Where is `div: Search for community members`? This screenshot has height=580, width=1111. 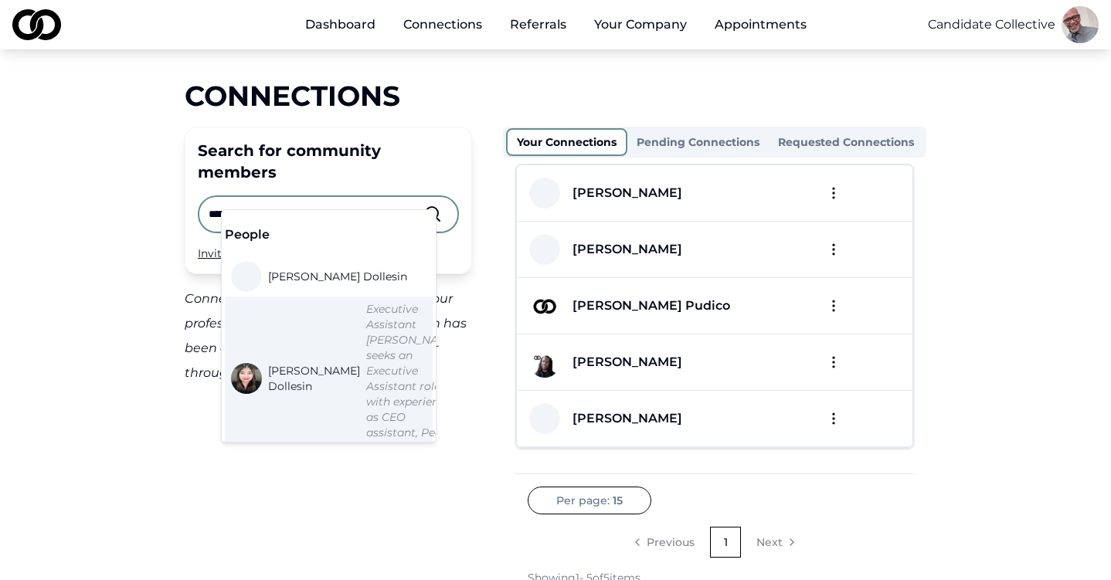
div: Search for community members is located at coordinates (328, 161).